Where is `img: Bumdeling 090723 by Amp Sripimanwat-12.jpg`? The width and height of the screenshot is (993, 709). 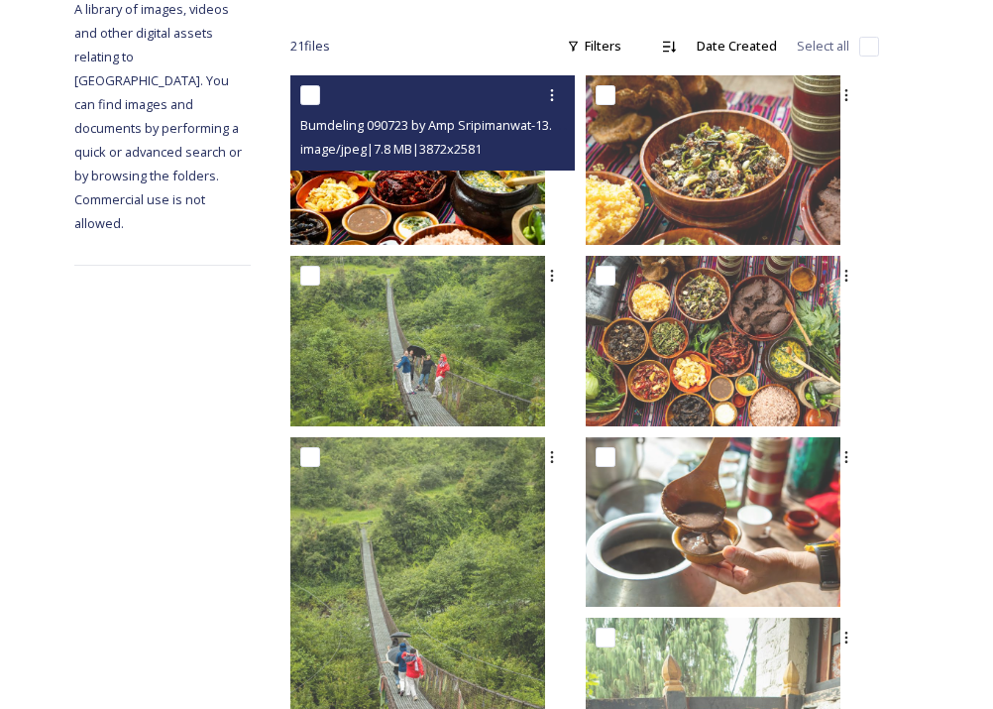
img: Bumdeling 090723 by Amp Sripimanwat-12.jpg is located at coordinates (713, 340).